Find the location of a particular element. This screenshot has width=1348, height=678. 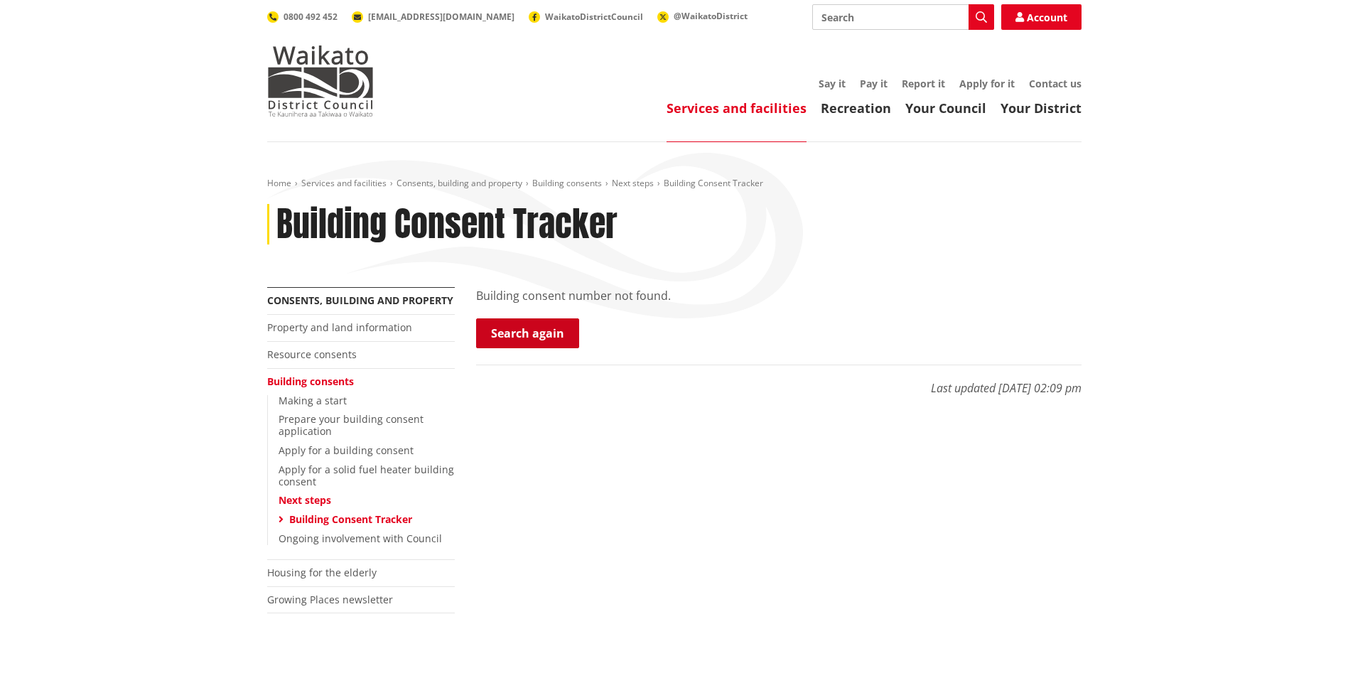

a: Contact us is located at coordinates (1055, 83).